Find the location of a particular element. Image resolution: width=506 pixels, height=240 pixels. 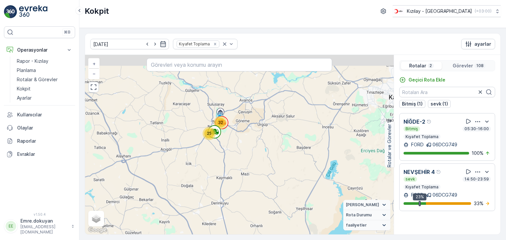

p: Rotalar ve Görevler is located at coordinates (389, 146).